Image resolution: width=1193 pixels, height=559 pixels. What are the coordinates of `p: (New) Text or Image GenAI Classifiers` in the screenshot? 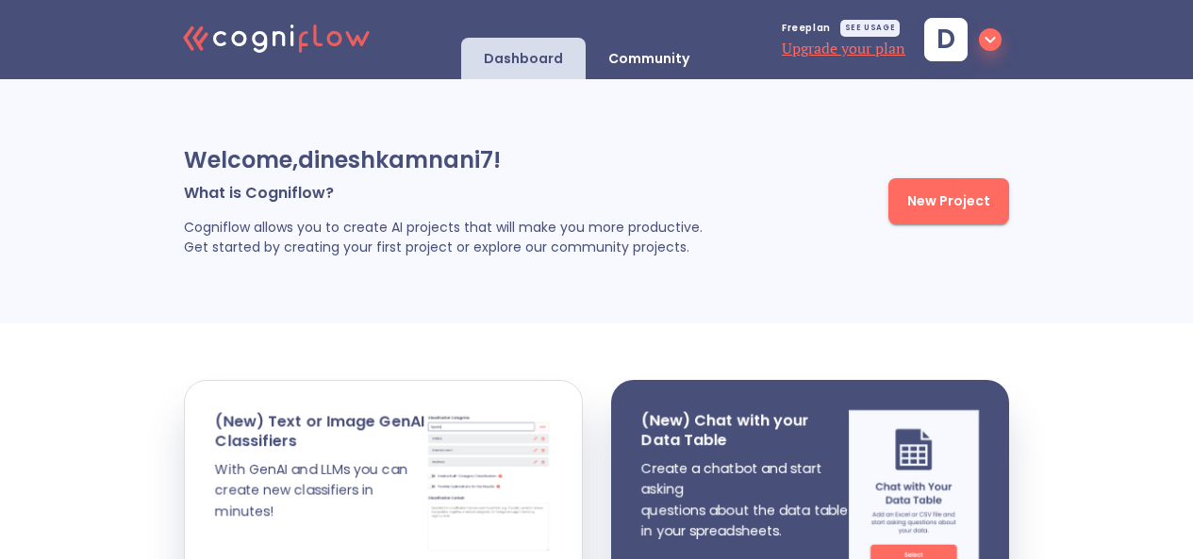 It's located at (320, 431).